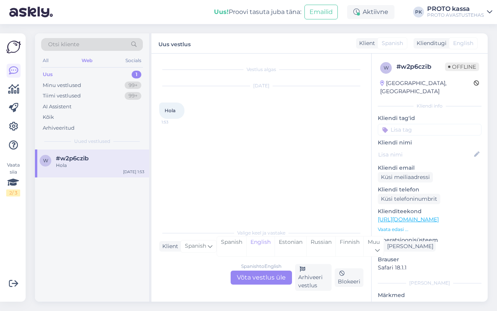 The height and width of the screenshot is (311, 497). I want to click on div: Blokeeri, so click(349, 278).